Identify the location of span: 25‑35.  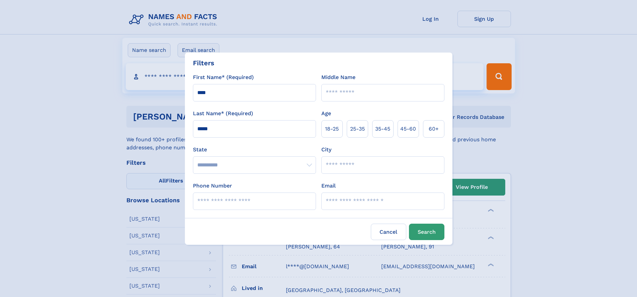
(357, 129).